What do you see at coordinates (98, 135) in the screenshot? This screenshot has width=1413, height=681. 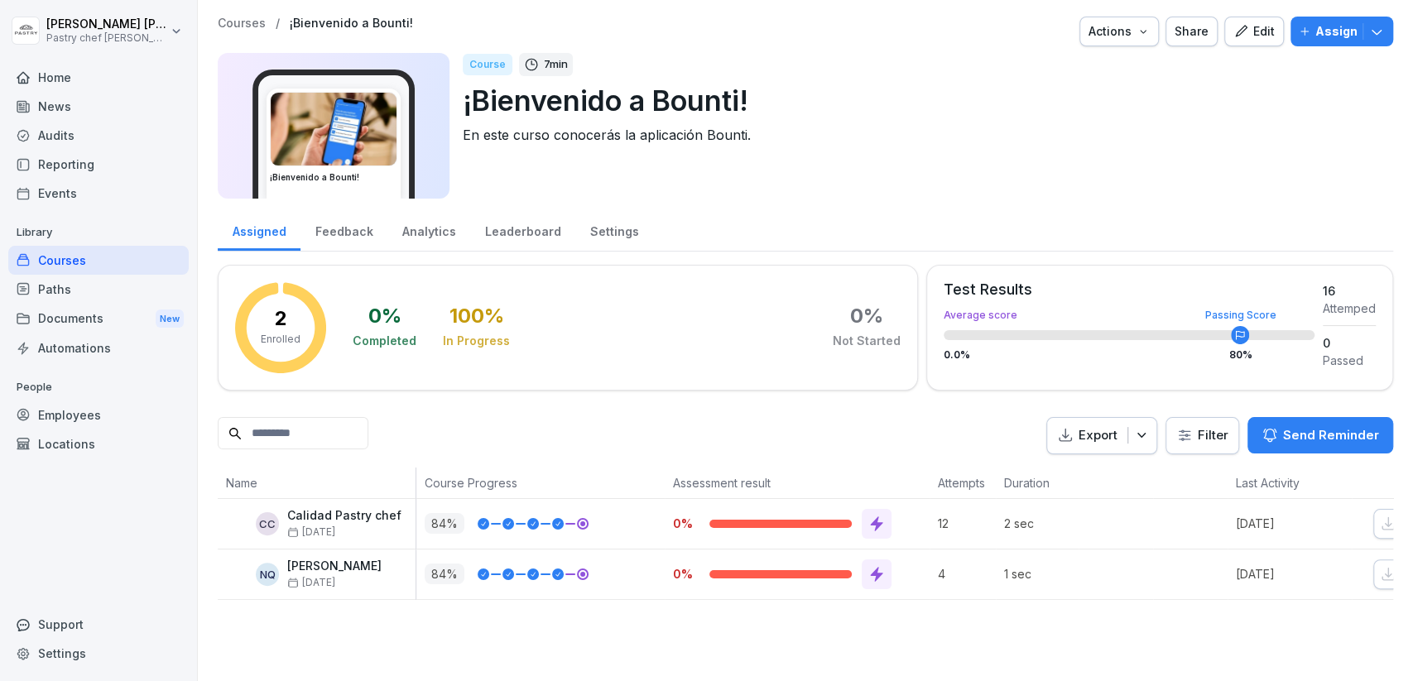 I see `a: Audits` at bounding box center [98, 135].